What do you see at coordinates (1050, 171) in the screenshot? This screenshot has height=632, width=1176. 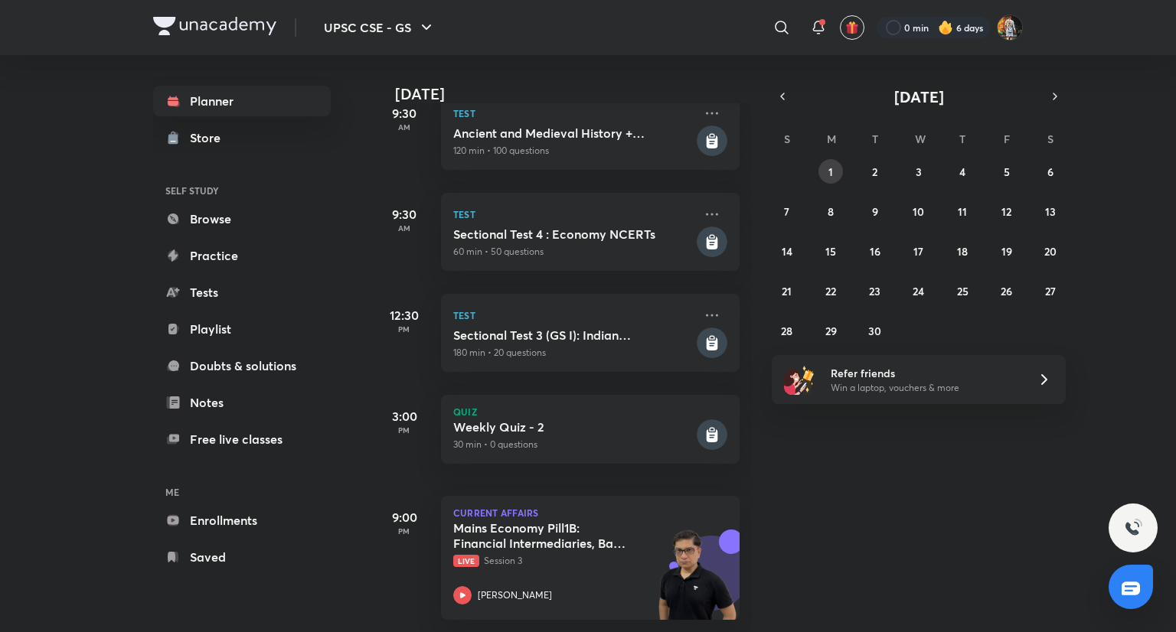 I see `button: September 6, 2025` at bounding box center [1050, 171].